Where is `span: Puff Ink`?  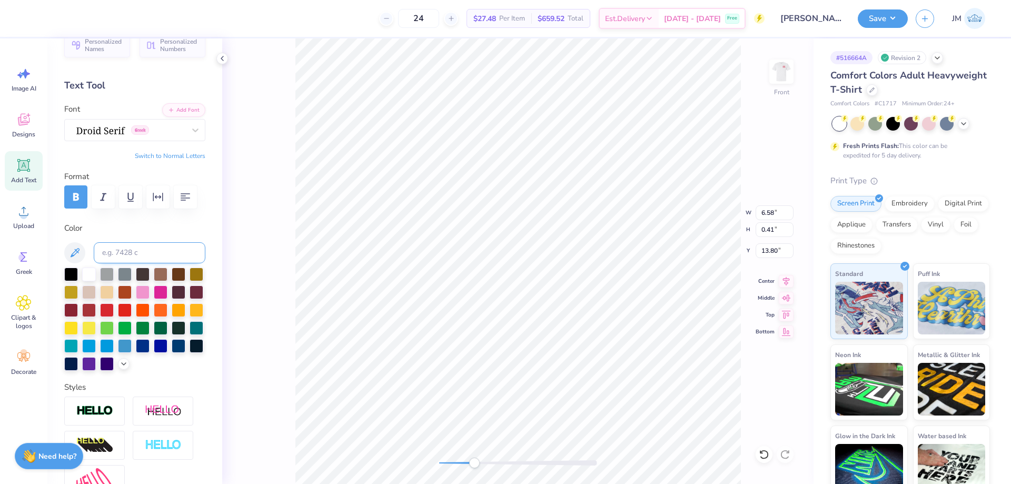
span: Puff Ink is located at coordinates (929, 273).